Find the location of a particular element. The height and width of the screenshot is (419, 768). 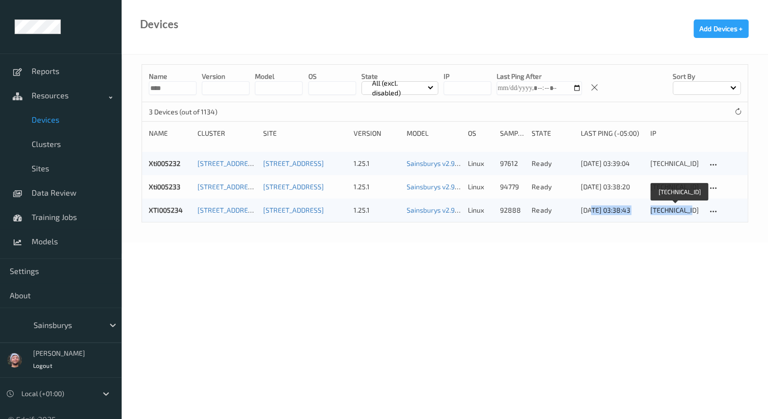

a: XTI005234 is located at coordinates (166, 210).